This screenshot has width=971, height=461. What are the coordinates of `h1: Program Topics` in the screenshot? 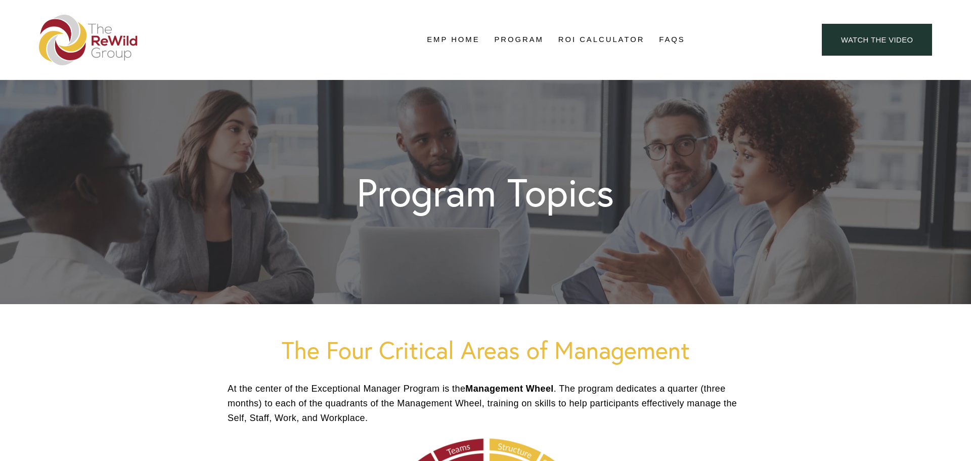 It's located at (485, 192).